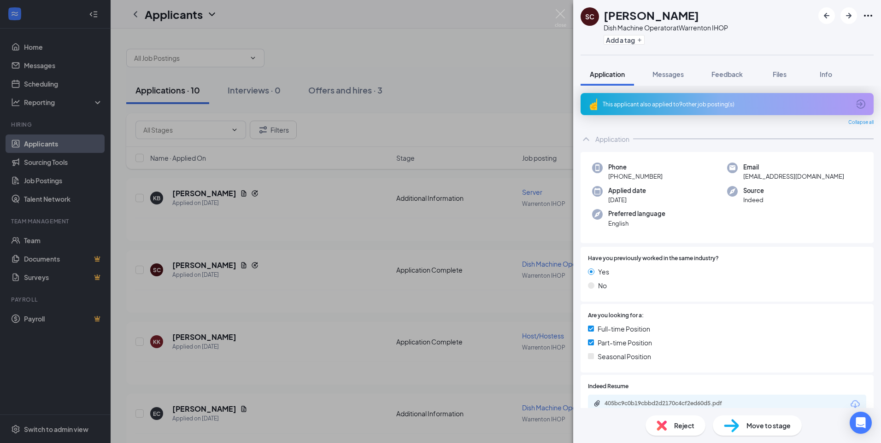 Image resolution: width=881 pixels, height=443 pixels. Describe the element at coordinates (602, 286) in the screenshot. I see `span: No` at that location.